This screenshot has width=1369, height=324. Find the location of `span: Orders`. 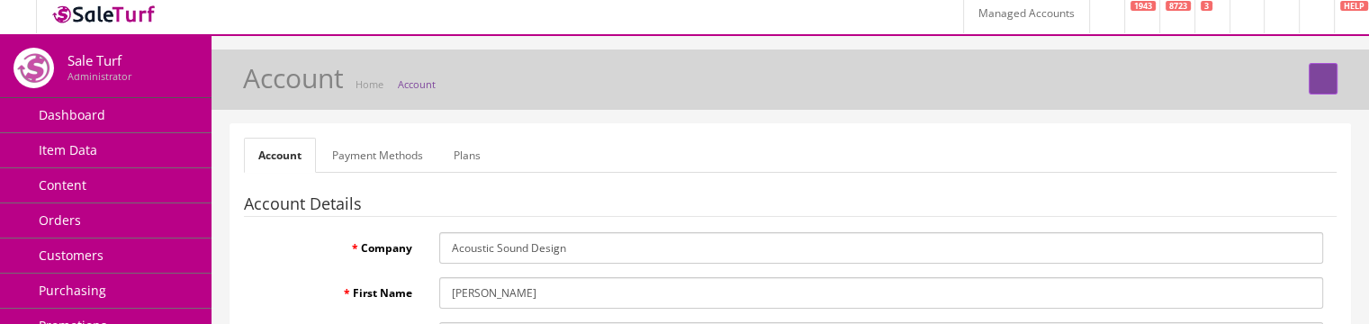

span: Orders is located at coordinates (59, 220).